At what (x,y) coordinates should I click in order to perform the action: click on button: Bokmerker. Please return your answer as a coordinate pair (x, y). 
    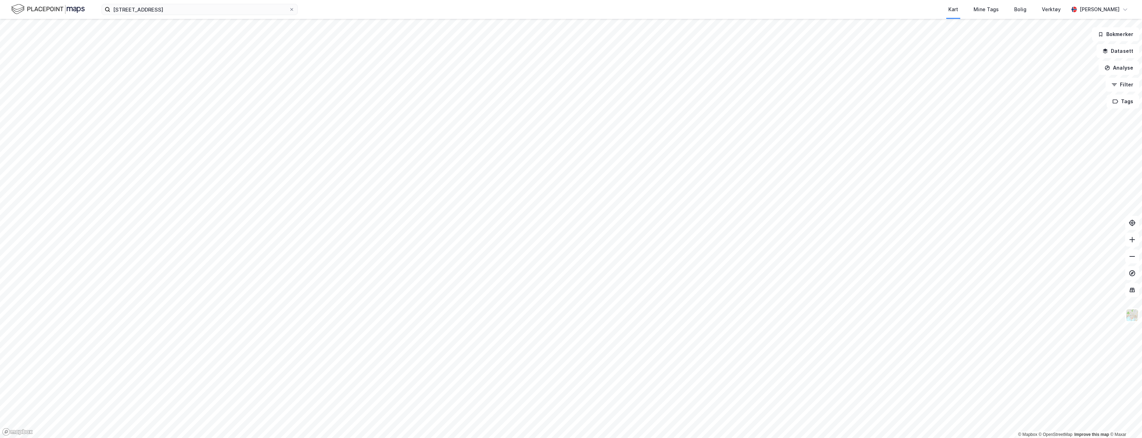
    Looking at the image, I should click on (1115, 34).